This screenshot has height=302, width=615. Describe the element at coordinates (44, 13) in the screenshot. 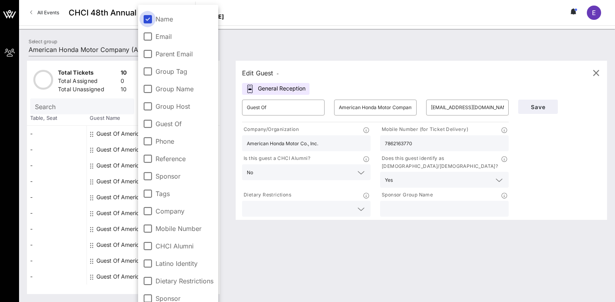

I see `a: All Events` at that location.